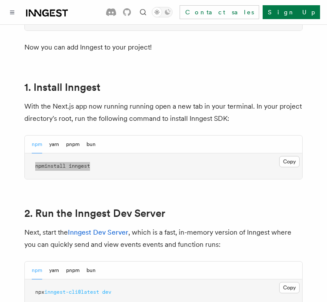  What do you see at coordinates (163, 239) in the screenshot?
I see `p: Next, start the , which is a fast, in-memory version of Inngest where you can quickly send and vi...` at bounding box center [163, 239].